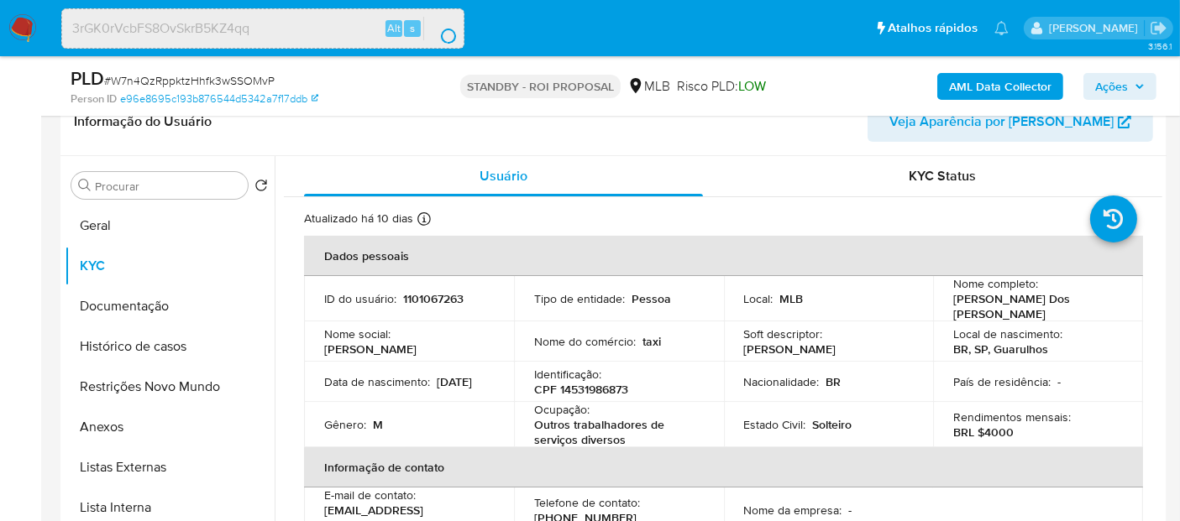 The width and height of the screenshot is (1180, 521). What do you see at coordinates (168, 186) in the screenshot?
I see `input: Procurar` at bounding box center [168, 186].